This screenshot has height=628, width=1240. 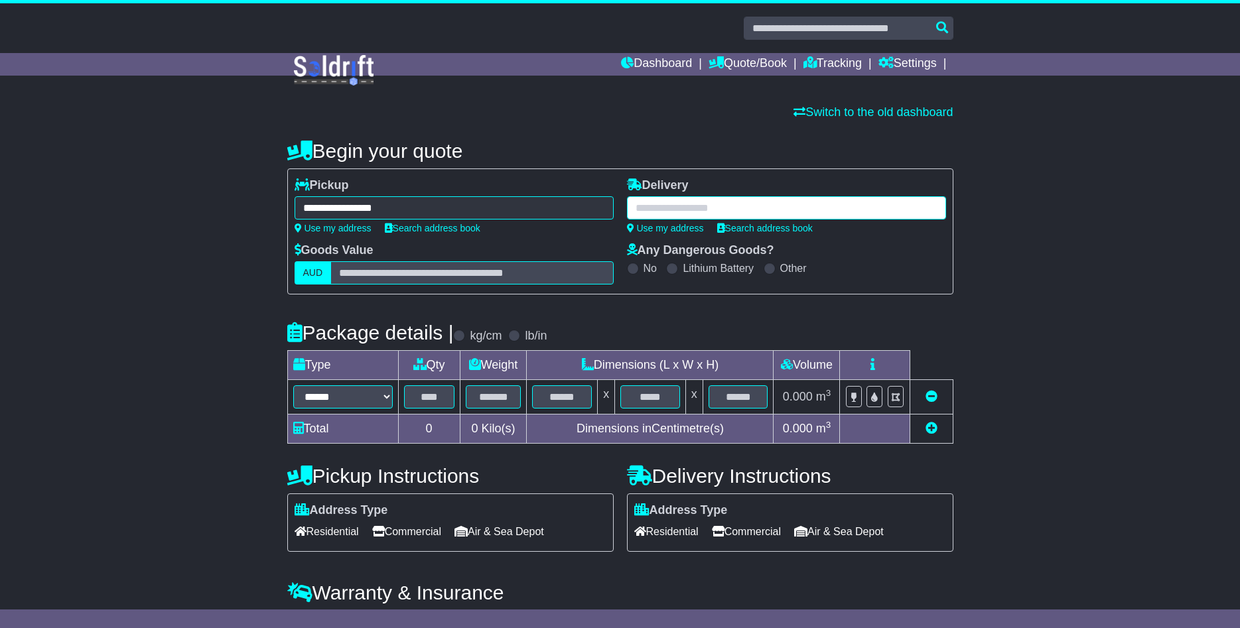 What do you see at coordinates (334, 251) in the screenshot?
I see `label: Goods Value` at bounding box center [334, 251].